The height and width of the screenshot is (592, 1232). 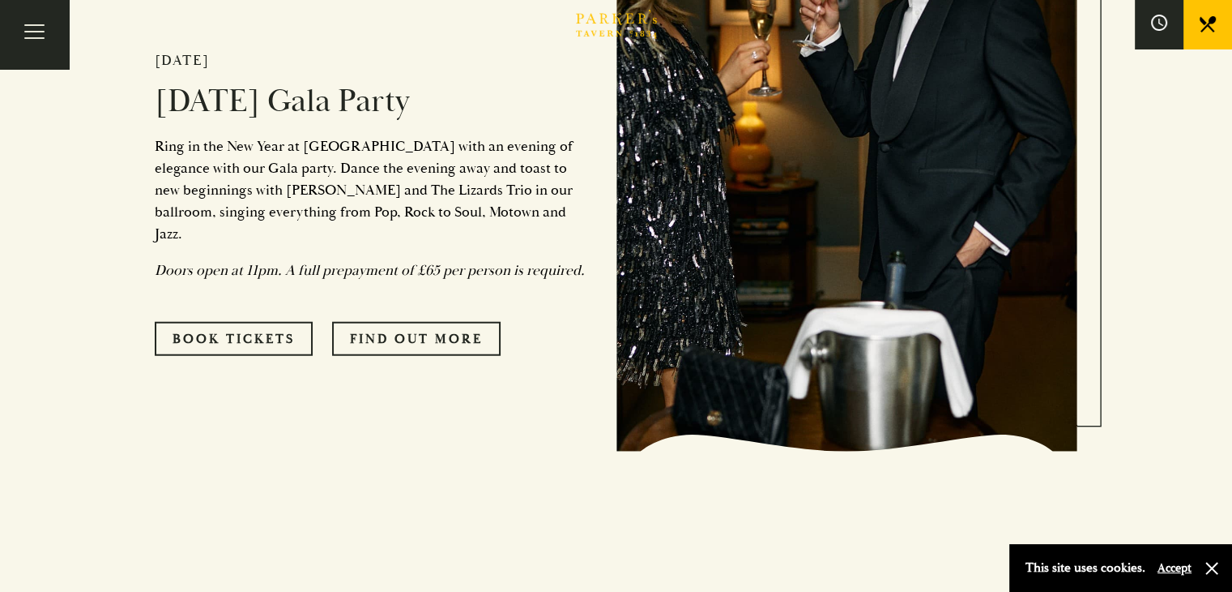 What do you see at coordinates (370, 270) in the screenshot?
I see `em: Doors open at 11pm. A full prepayment of £65 per person is required.` at bounding box center [370, 270].